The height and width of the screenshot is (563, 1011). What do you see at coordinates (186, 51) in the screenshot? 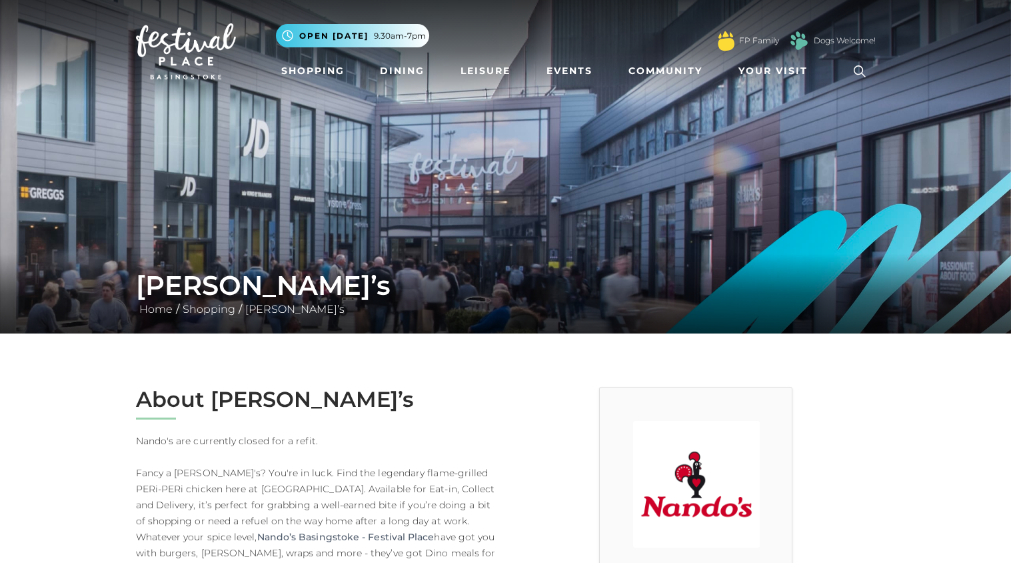
I see `img: Festival Place Logo` at bounding box center [186, 51].